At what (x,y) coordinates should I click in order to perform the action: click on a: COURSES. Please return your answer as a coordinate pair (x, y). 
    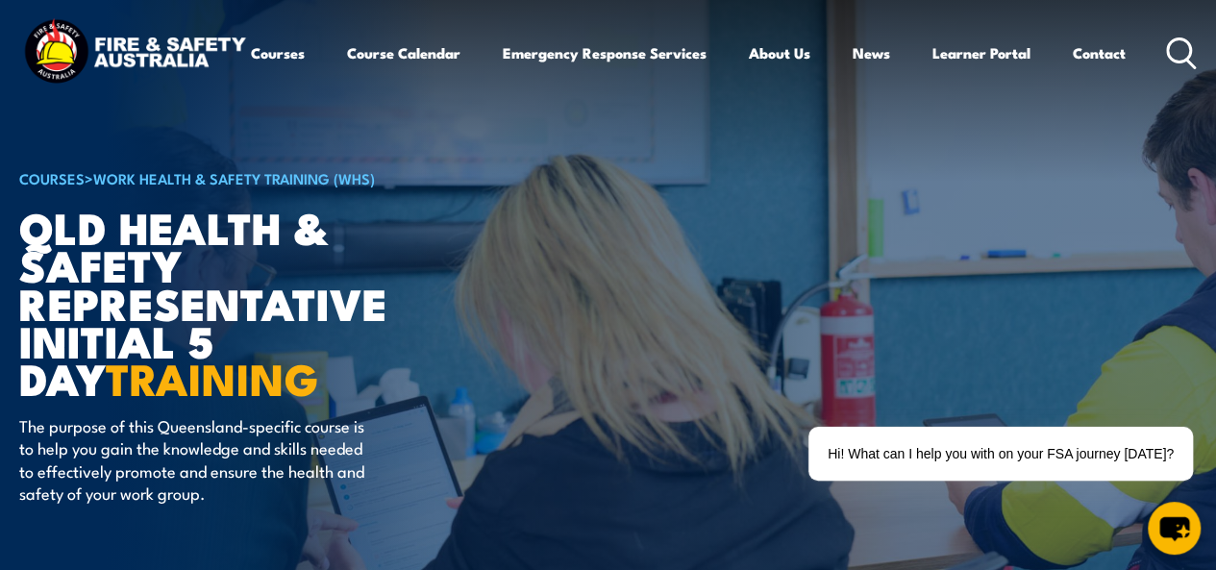
    Looking at the image, I should click on (52, 178).